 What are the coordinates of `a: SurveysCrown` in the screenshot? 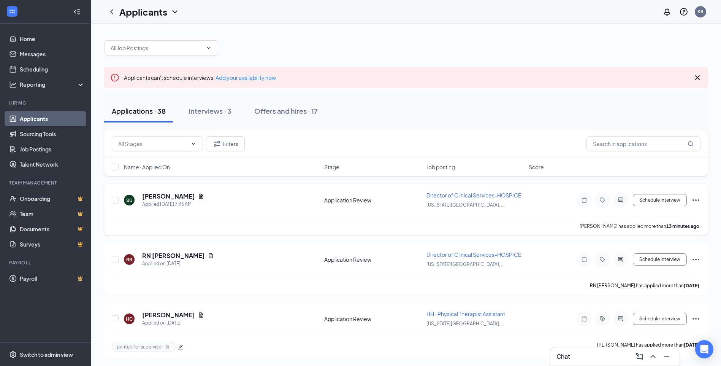 It's located at (52, 244).